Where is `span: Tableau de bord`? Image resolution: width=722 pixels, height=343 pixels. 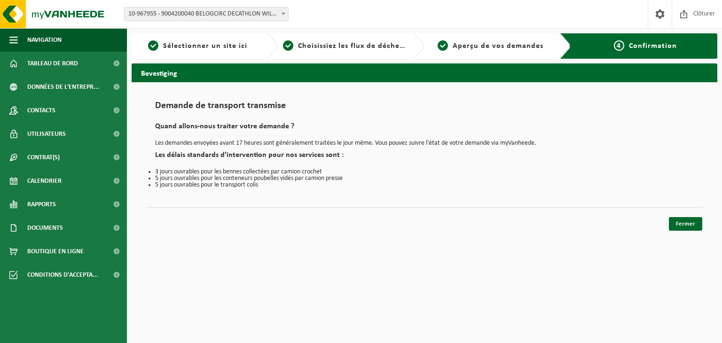 span: Tableau de bord is located at coordinates (53, 63).